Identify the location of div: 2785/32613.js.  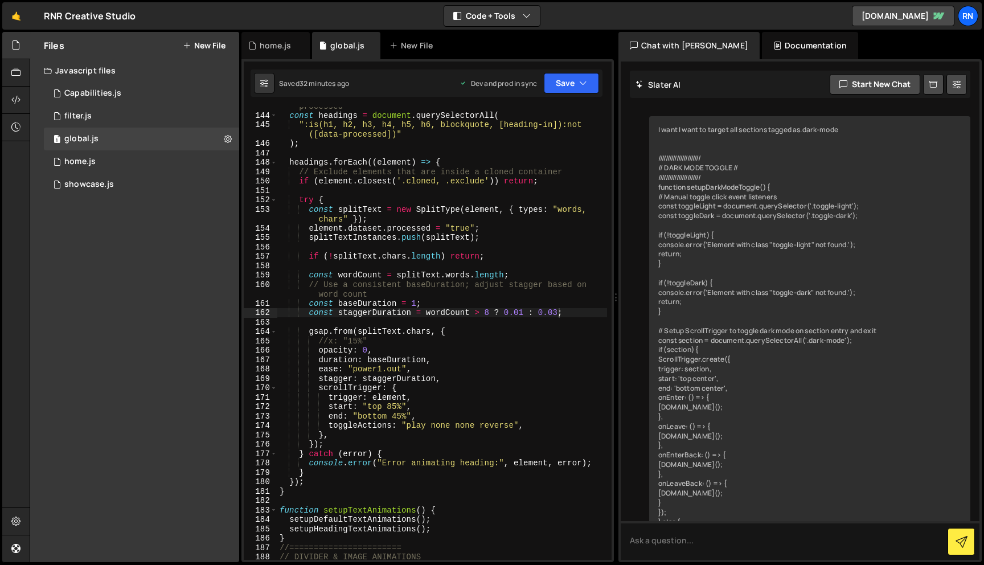
(141, 93).